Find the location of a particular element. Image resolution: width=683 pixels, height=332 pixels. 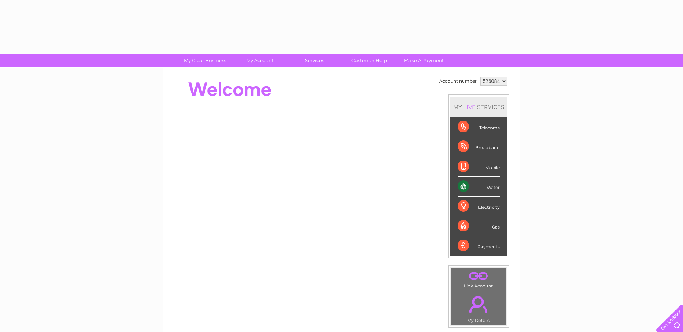

a: My Clear Business is located at coordinates (205, 60).